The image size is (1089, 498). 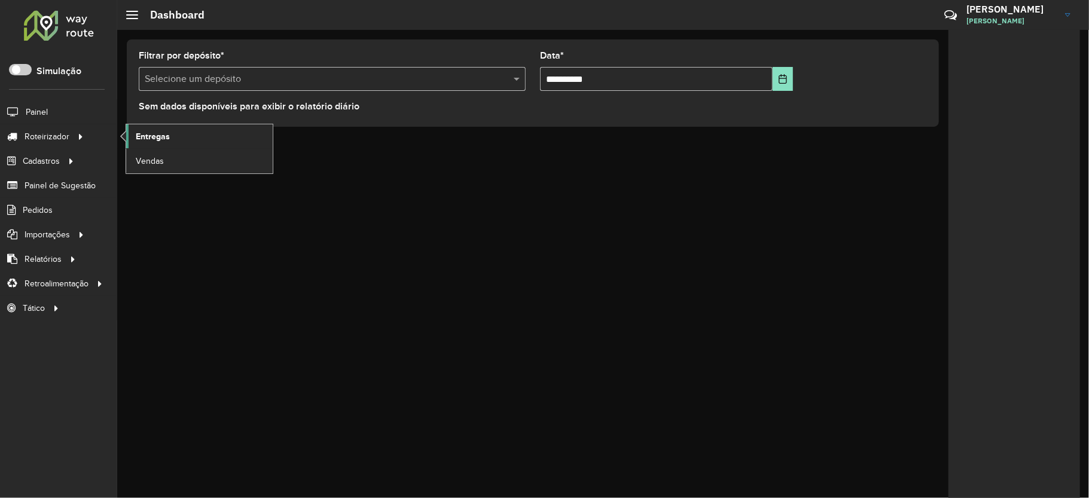 What do you see at coordinates (41, 161) in the screenshot?
I see `span: Cadastros` at bounding box center [41, 161].